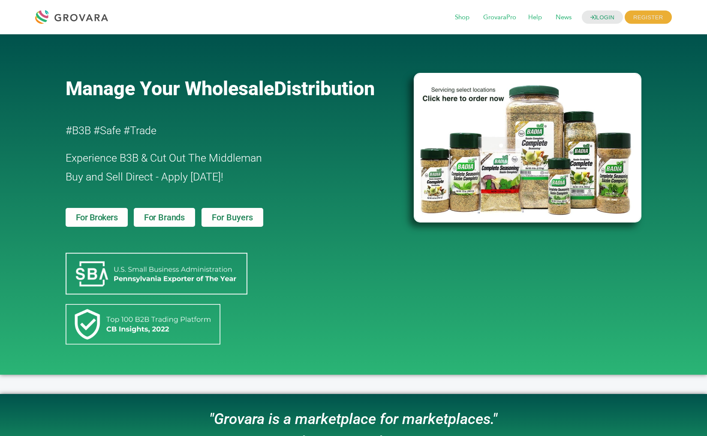 The height and width of the screenshot is (436, 707). I want to click on a: GrovaraPro, so click(502, 18).